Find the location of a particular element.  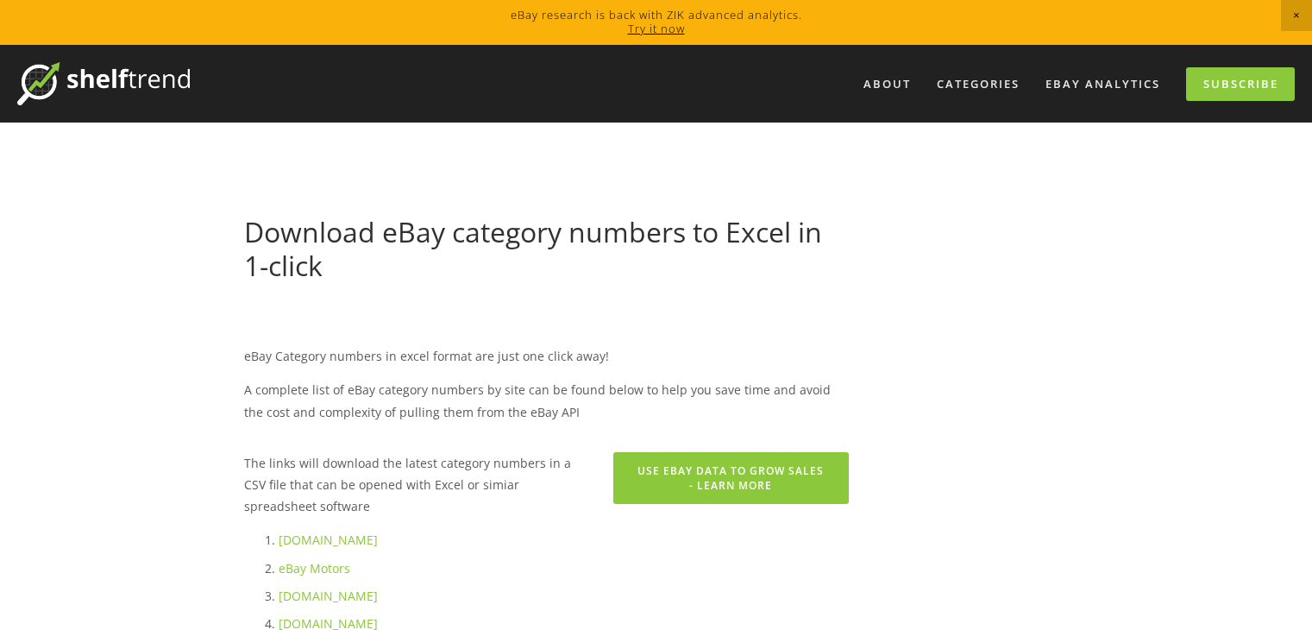

p: eBay Category numbers in excel format are just one click away! is located at coordinates (546, 355).